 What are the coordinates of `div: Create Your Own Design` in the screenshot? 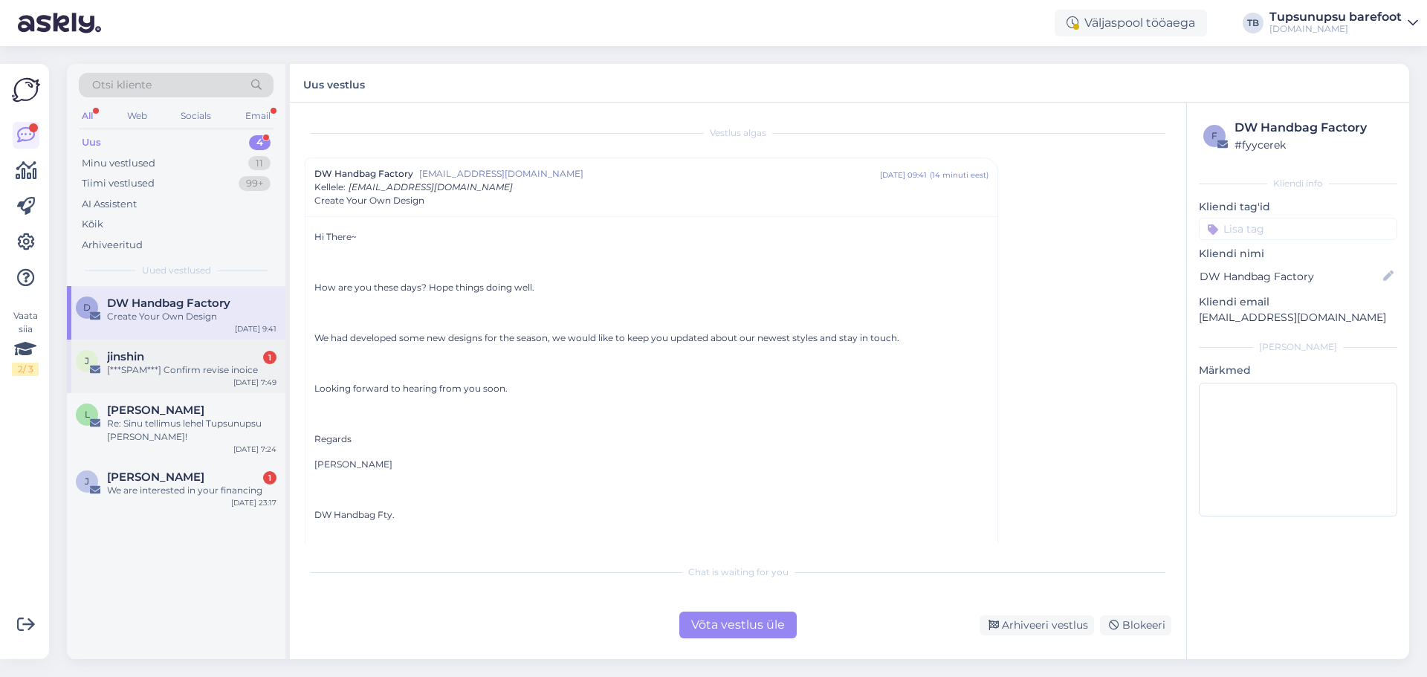 It's located at (192, 317).